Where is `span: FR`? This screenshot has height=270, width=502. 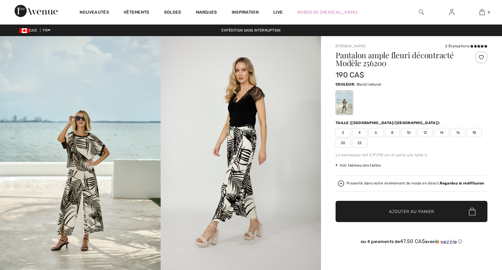 span: FR is located at coordinates (46, 30).